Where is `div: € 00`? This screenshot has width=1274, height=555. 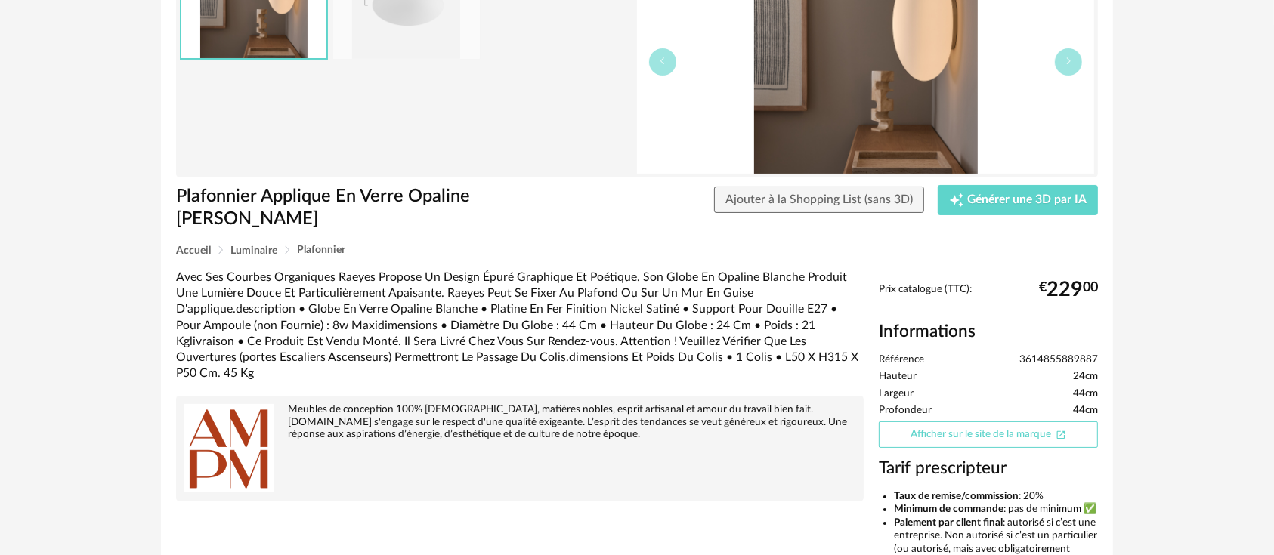 div: € 00 is located at coordinates (1068, 290).